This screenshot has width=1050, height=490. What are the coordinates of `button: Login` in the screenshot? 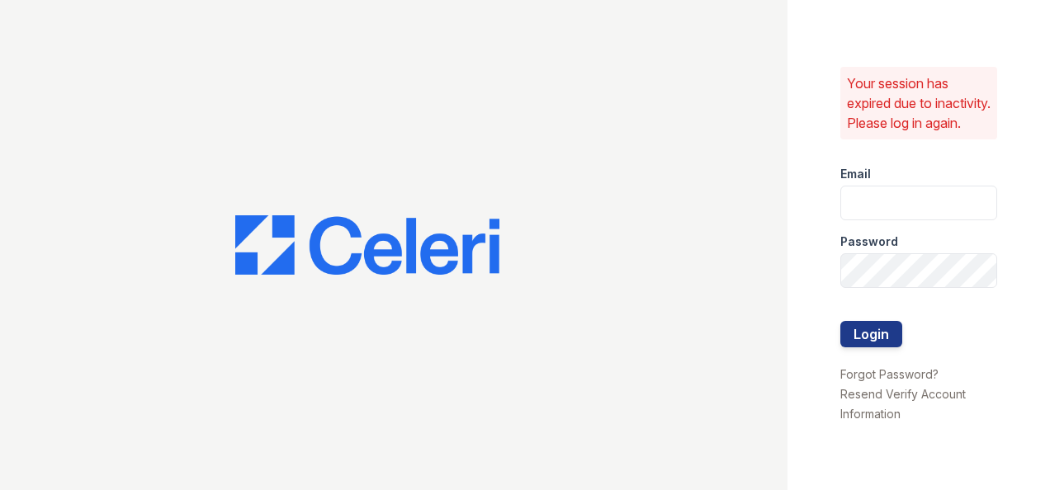 It's located at (871, 334).